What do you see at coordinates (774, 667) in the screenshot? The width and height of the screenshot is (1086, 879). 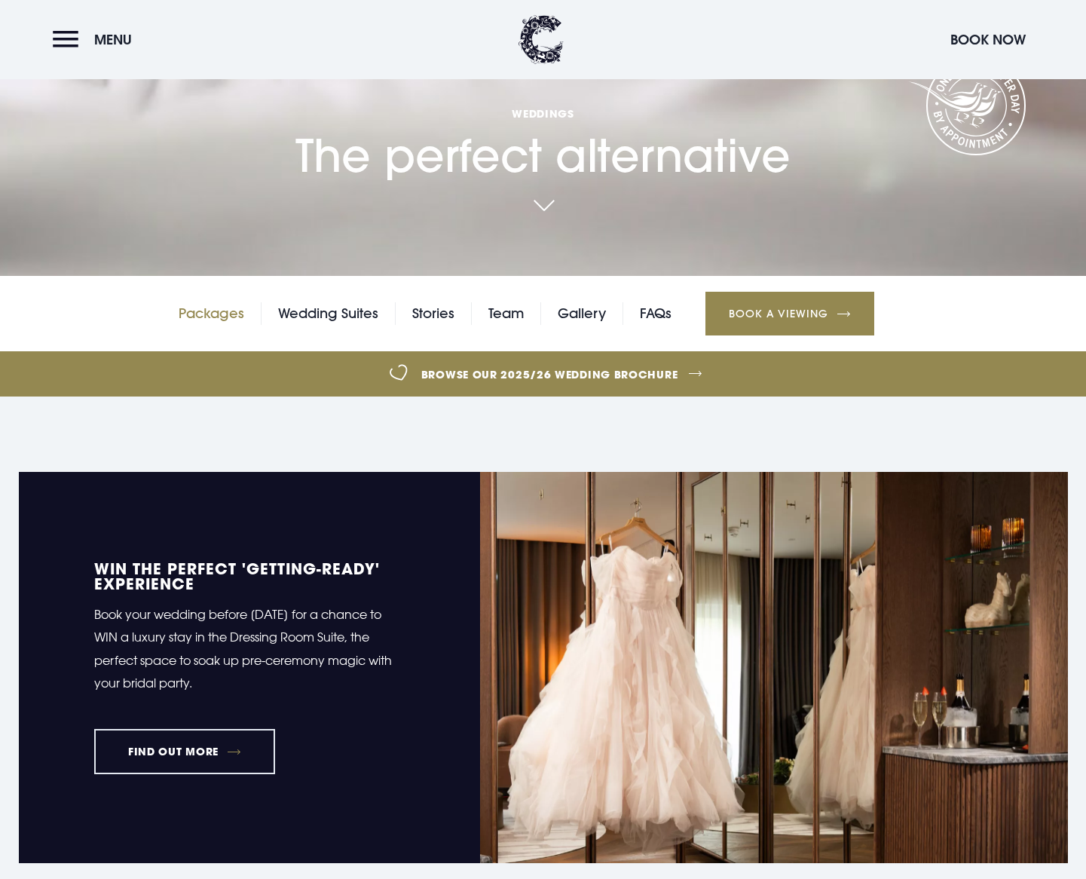 I see `img: Wedding Venue Northern Ireland` at bounding box center [774, 667].